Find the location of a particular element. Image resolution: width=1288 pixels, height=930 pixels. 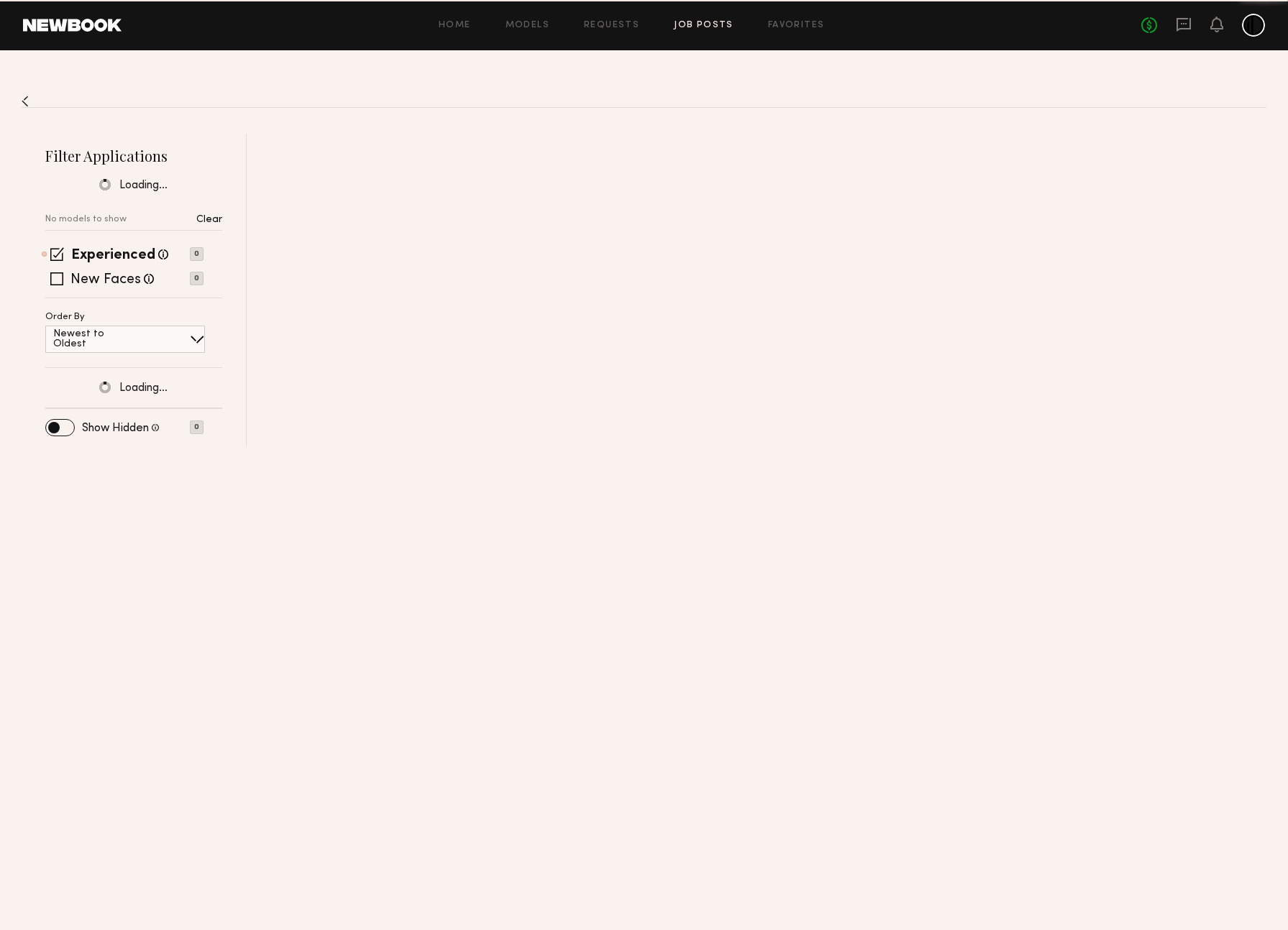

a: Home is located at coordinates (455, 25).